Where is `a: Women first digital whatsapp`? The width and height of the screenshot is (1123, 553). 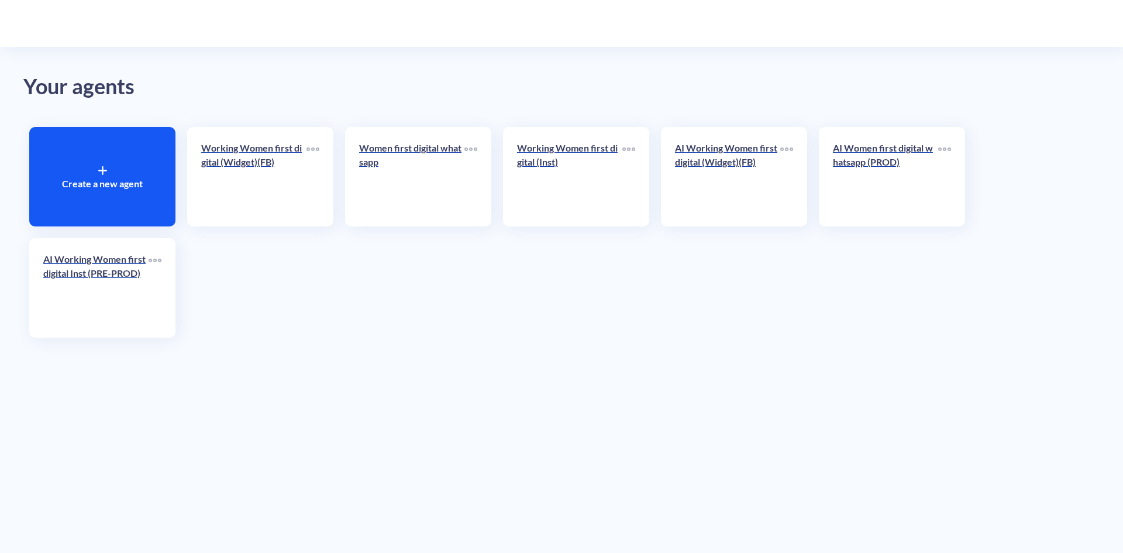
a: Women first digital whatsapp is located at coordinates (412, 177).